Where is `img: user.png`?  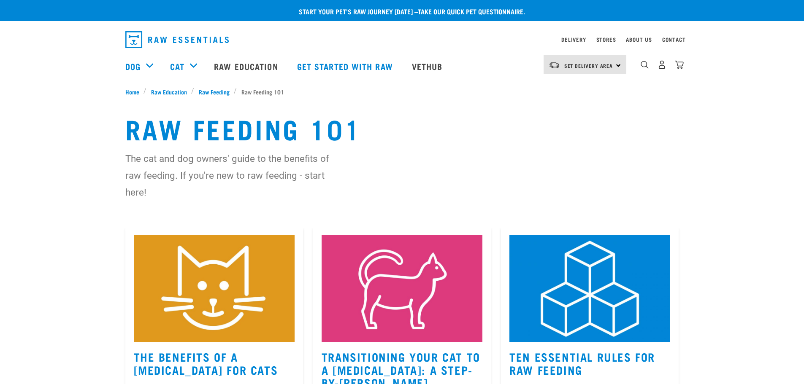
img: user.png is located at coordinates (661, 65).